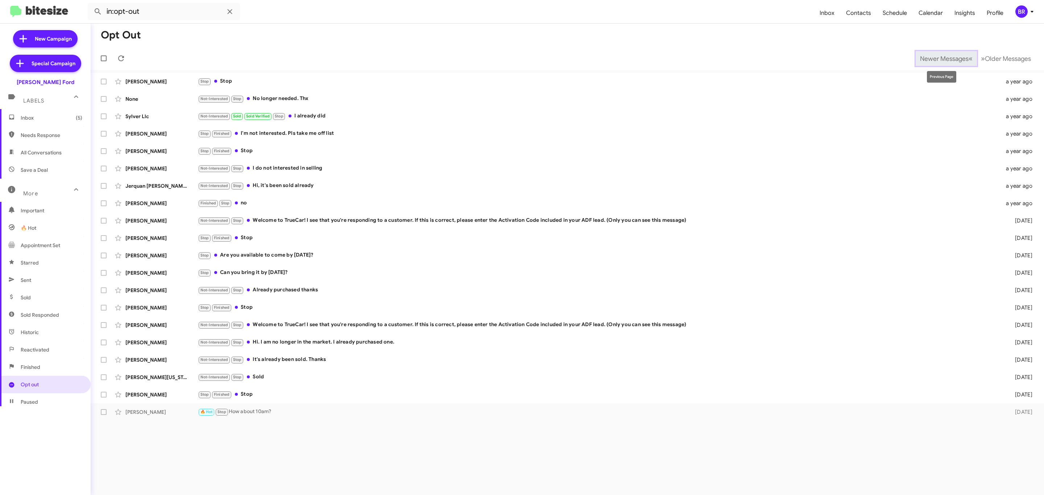 The width and height of the screenshot is (1044, 495). I want to click on span: Contacts, so click(858, 13).